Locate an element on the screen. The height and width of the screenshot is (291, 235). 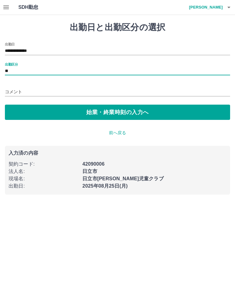
b: 2025年08月25日(月) is located at coordinates (105, 186).